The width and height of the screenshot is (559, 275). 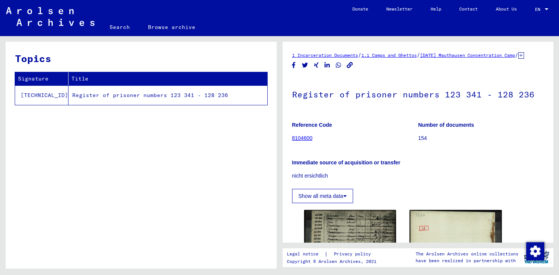 What do you see at coordinates (536, 257) in the screenshot?
I see `img: yv_logo.png` at bounding box center [536, 257].